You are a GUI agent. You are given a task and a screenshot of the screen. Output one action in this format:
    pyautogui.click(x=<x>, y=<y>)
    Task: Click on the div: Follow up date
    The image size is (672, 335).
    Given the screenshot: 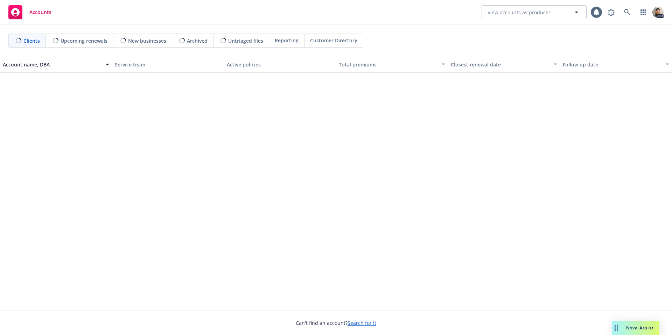 What is the action you would take?
    pyautogui.click(x=612, y=64)
    